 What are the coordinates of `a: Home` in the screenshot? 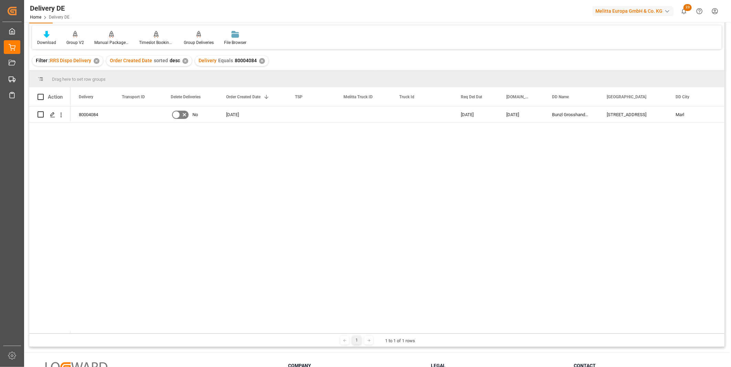 It's located at (35, 17).